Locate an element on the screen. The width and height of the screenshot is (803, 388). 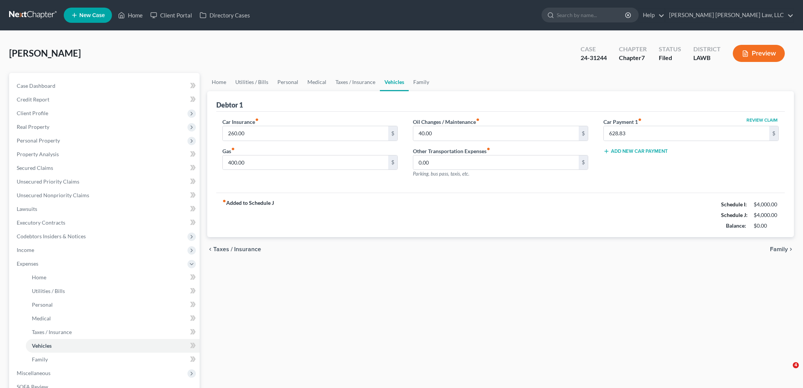
span: New Case is located at coordinates (92, 15).